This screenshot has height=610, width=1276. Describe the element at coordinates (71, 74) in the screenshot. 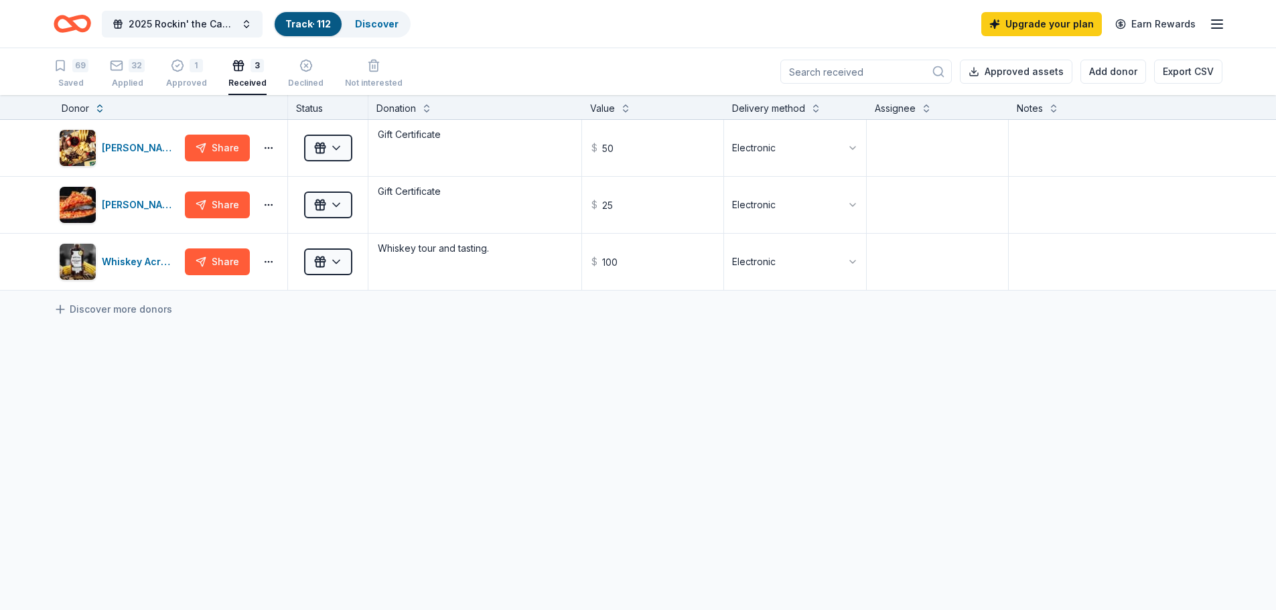

I see `button: 69Saved` at that location.